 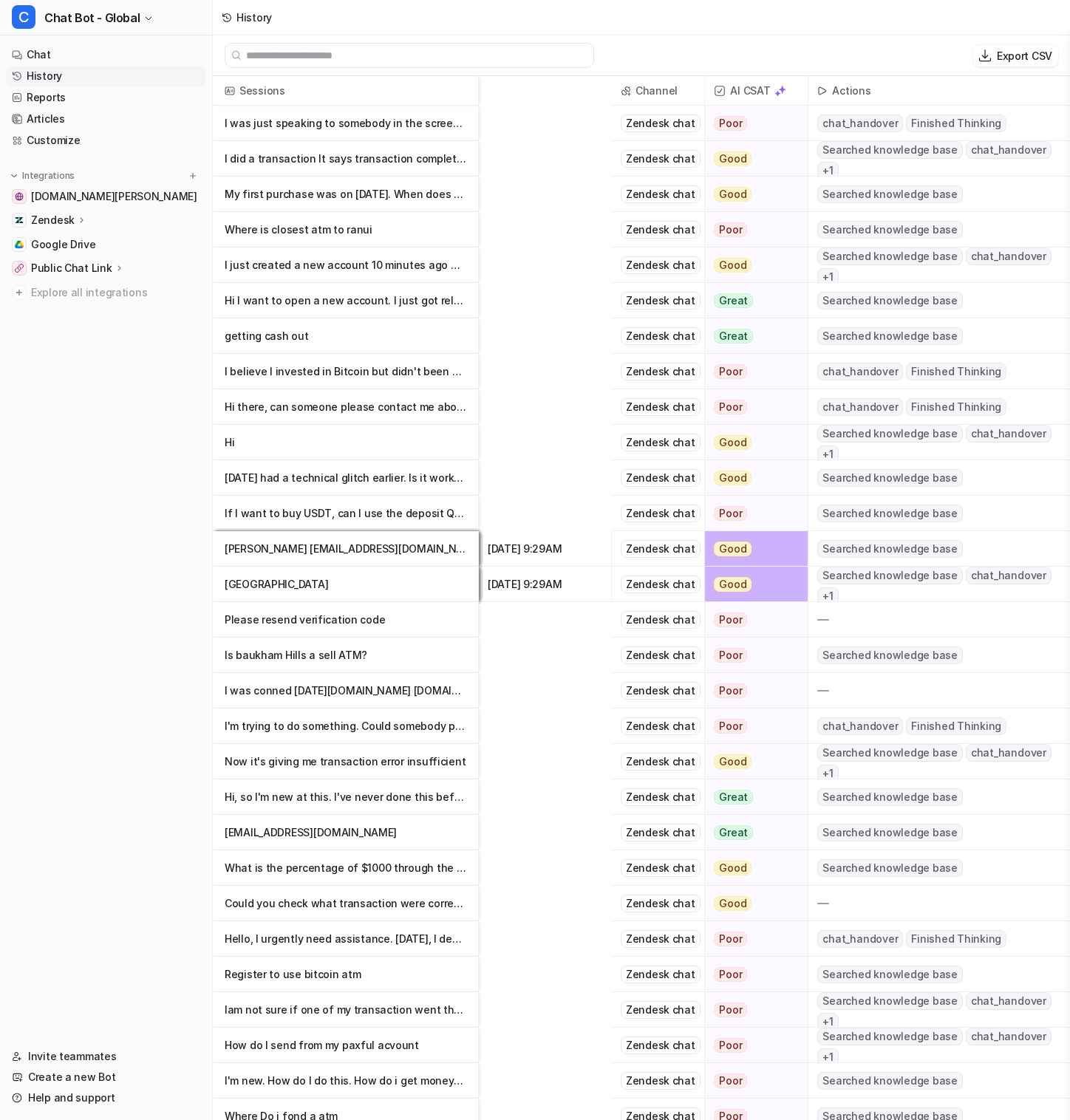 What do you see at coordinates (116, 292) in the screenshot?
I see `span: Explore all integrations` at bounding box center [116, 292].